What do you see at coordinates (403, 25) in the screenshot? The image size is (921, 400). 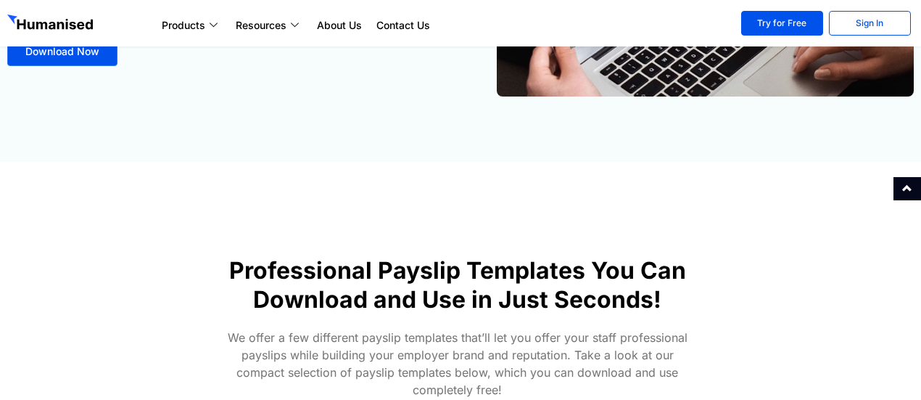 I see `a: Contact Us` at bounding box center [403, 25].